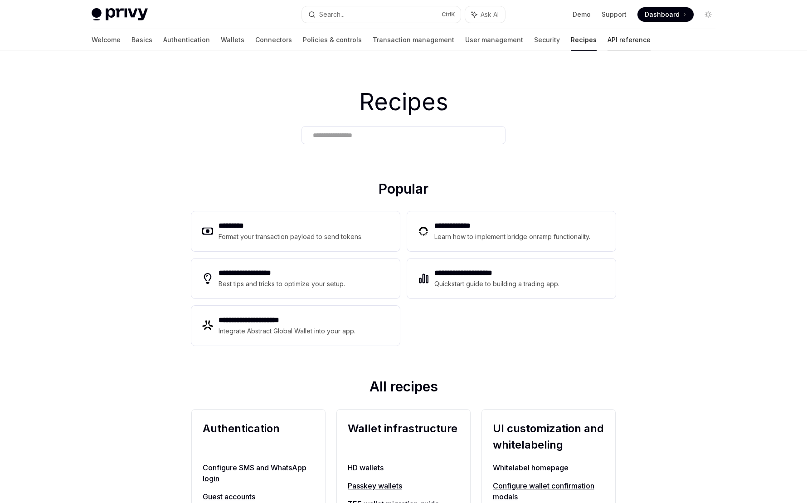  I want to click on a: HD wallets, so click(404, 468).